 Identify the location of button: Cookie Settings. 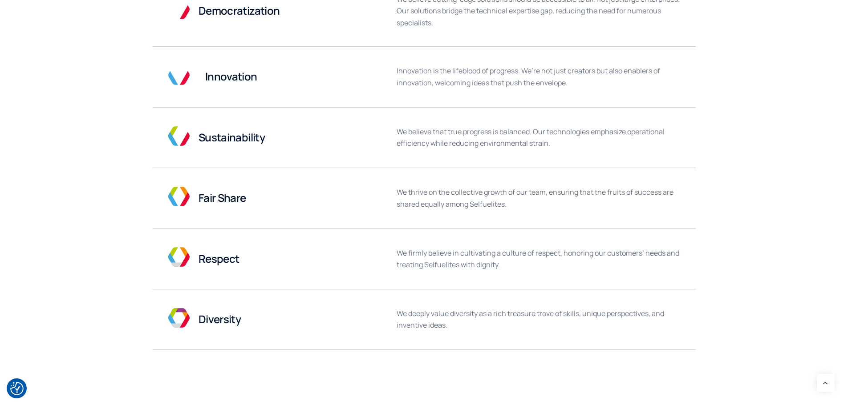
(17, 389).